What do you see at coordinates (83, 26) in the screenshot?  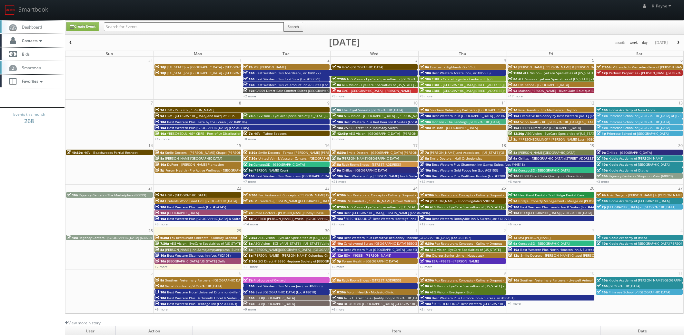 I see `a: Create Event` at bounding box center [83, 26].